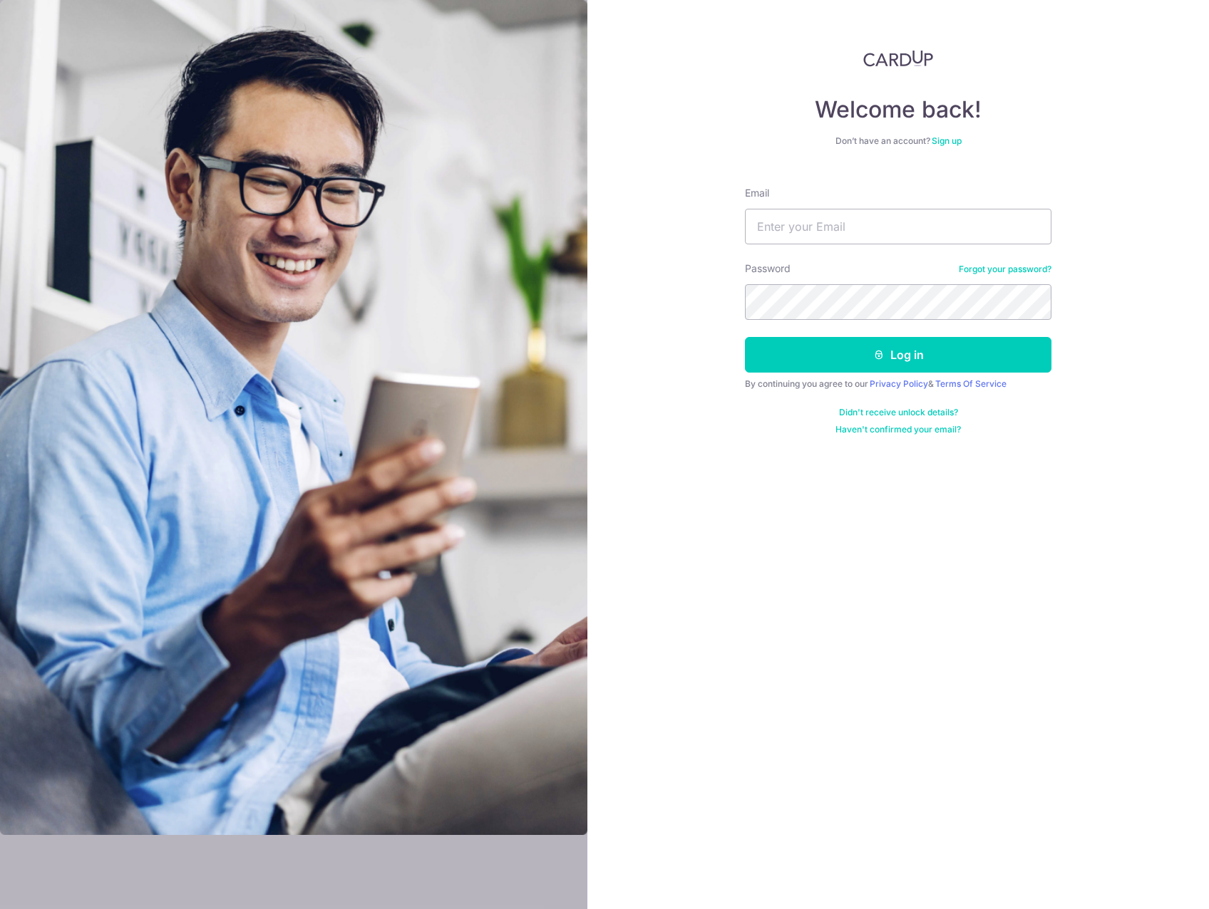 This screenshot has height=909, width=1209. What do you see at coordinates (757, 193) in the screenshot?
I see `label: Email` at bounding box center [757, 193].